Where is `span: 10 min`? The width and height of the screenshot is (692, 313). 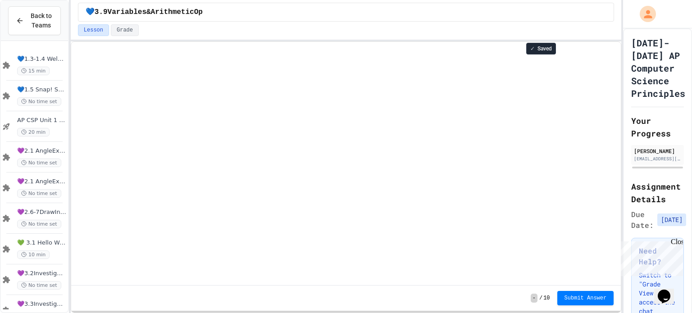 span: 10 min is located at coordinates (33, 254).